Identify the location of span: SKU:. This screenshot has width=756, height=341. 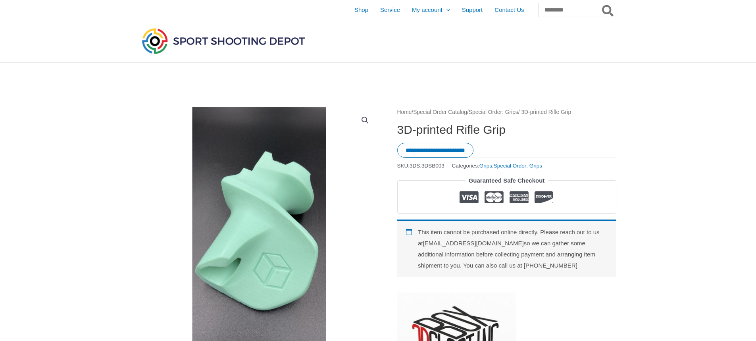
(421, 166).